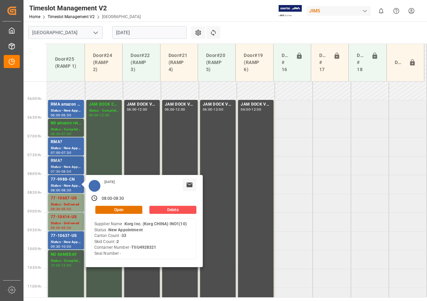  Describe the element at coordinates (34, 136) in the screenshot. I see `span: 07:00 Hr` at that location.